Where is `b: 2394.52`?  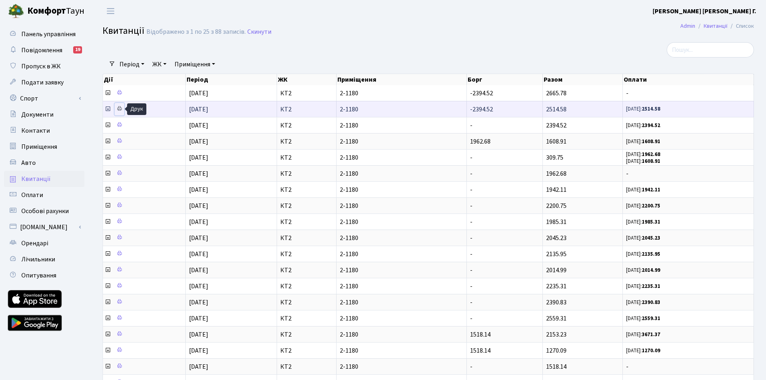
b: 2394.52 is located at coordinates (651, 125).